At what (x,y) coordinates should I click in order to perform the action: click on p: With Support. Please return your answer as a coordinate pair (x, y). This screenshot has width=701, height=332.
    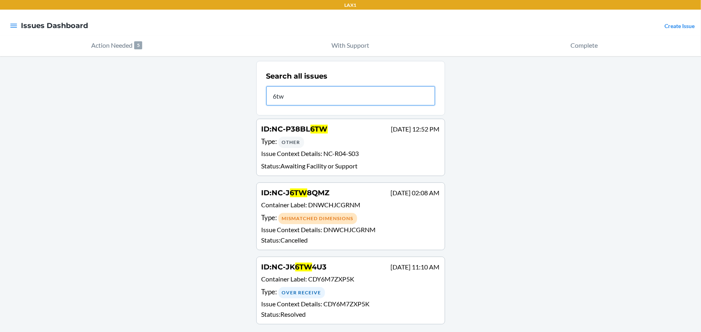
    Looking at the image, I should click on (350, 45).